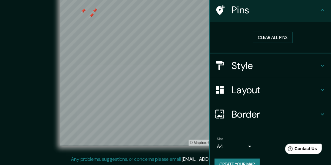 Image resolution: width=331 pixels, height=165 pixels. What do you see at coordinates (275, 114) in the screenshot?
I see `h4: Border` at bounding box center [275, 114].